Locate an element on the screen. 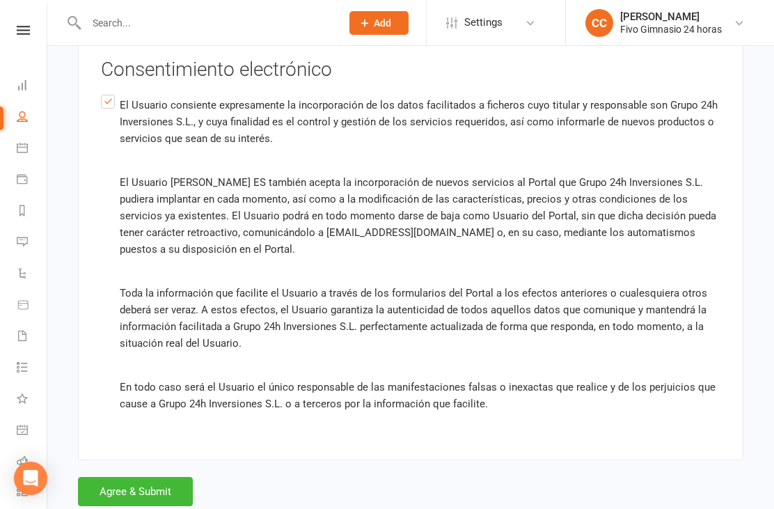  div: Open Intercom Messenger is located at coordinates (31, 478).